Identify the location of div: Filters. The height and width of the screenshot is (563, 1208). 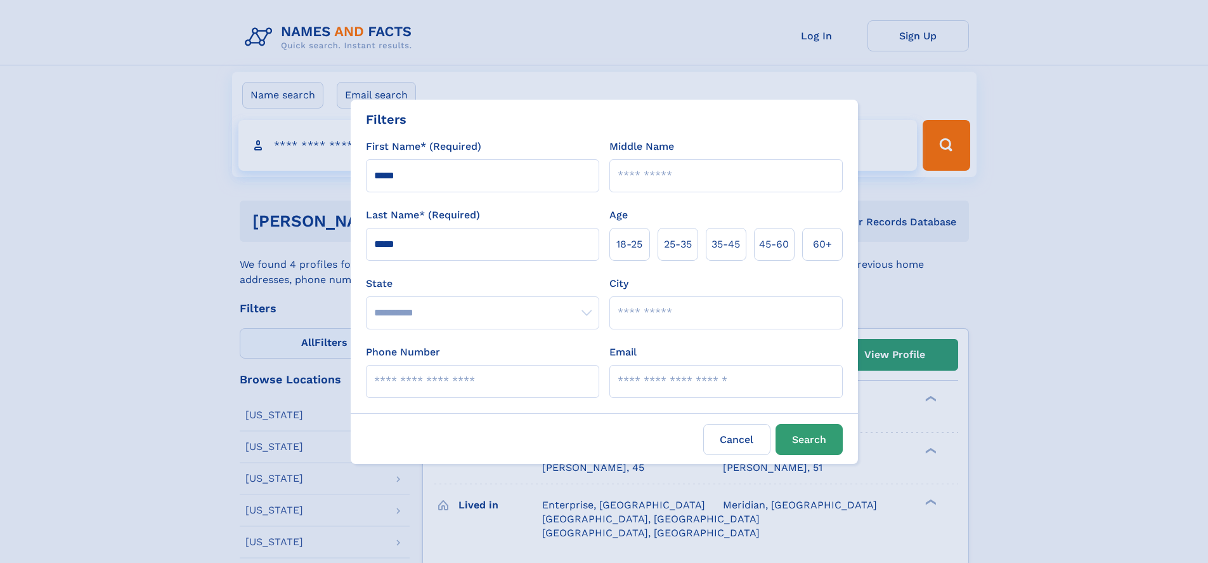
(386, 119).